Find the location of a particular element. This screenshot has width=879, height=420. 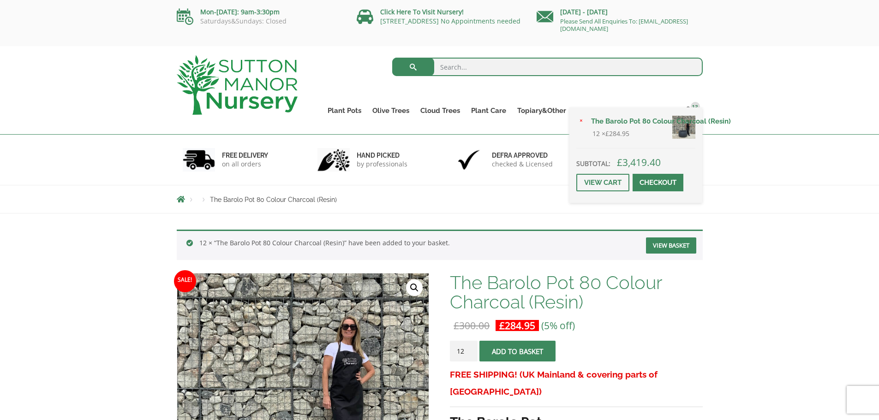

a: The Barolo Pot 80 Colour Charcoal (Resin) is located at coordinates (640, 121).